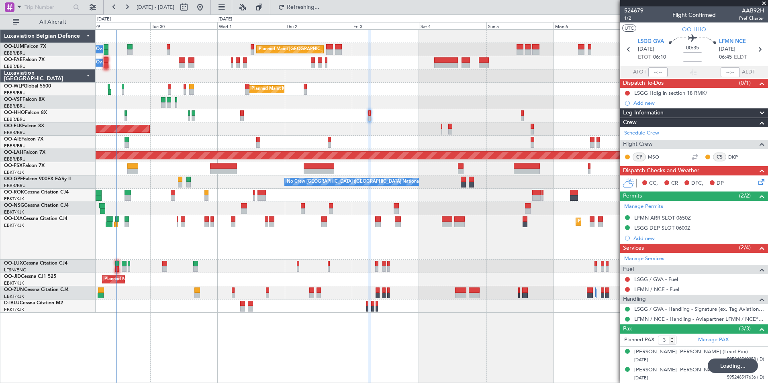 The image size is (768, 383). I want to click on span: OO-WLP, so click(14, 86).